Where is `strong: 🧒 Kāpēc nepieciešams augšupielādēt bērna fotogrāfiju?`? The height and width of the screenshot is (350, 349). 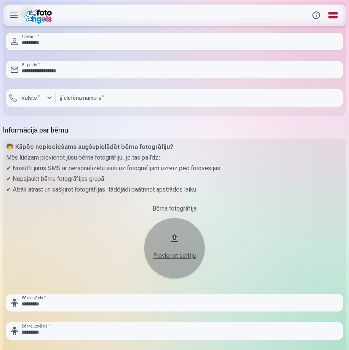
strong: 🧒 Kāpēc nepieciešams augšupielādēt bērna fotogrāfiju? is located at coordinates (90, 147).